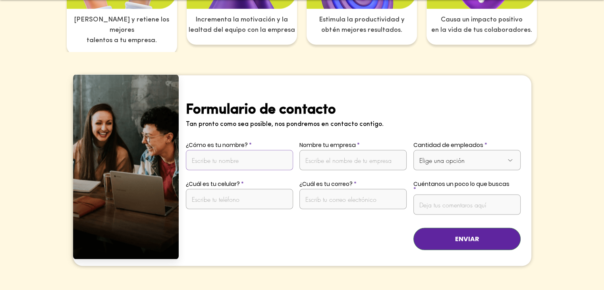 The height and width of the screenshot is (290, 604). What do you see at coordinates (353, 160) in the screenshot?
I see `input: Escribe el nombre de tu empresa` at bounding box center [353, 160].